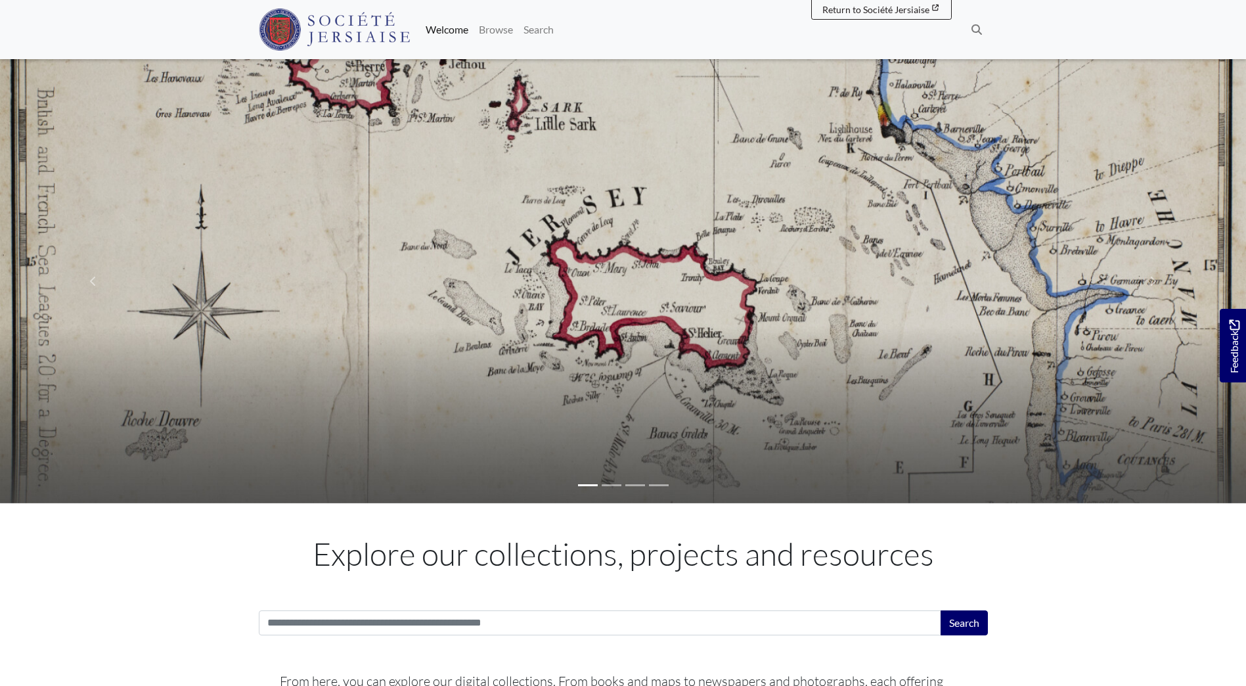  I want to click on input: Search this collection..., so click(600, 623).